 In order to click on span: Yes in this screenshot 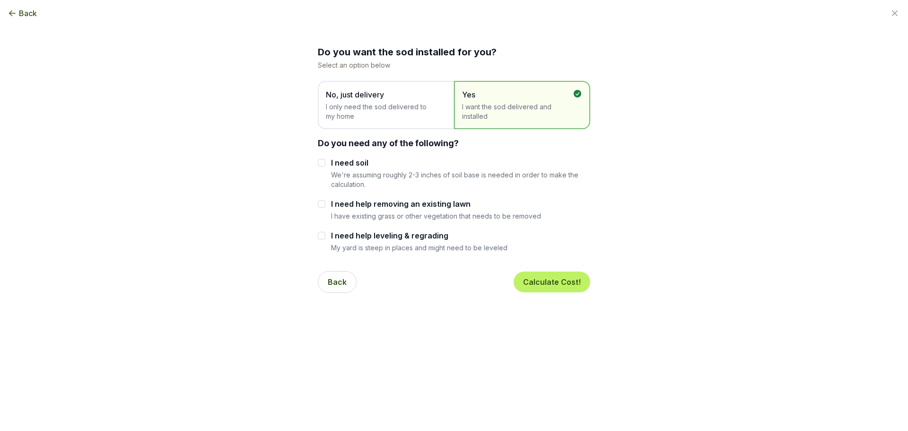, I will do `click(517, 95)`.